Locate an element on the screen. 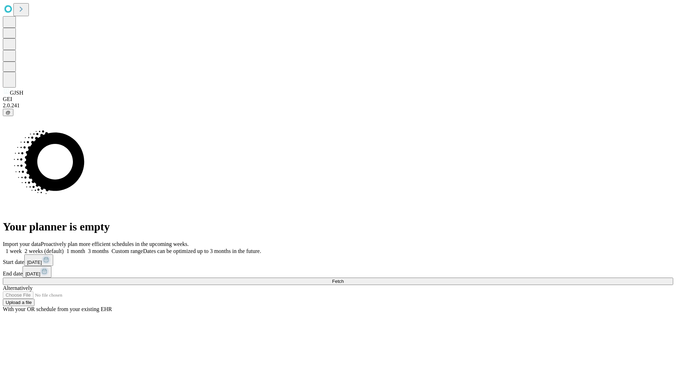  span: 3 months is located at coordinates (98, 251).